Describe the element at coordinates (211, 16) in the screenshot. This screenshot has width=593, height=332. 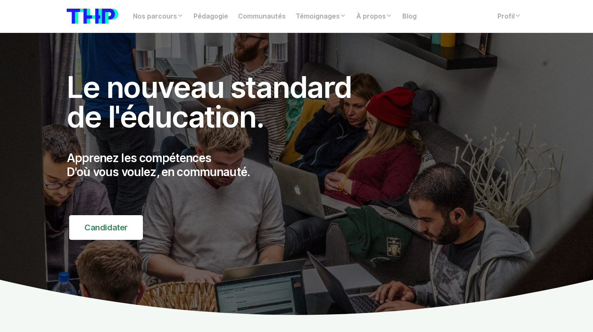
I see `a: Pédagogie` at that location.